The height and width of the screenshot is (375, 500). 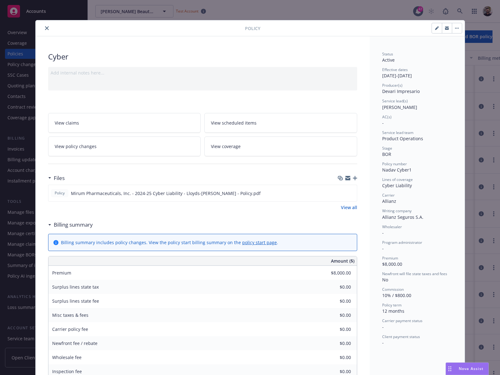 I want to click on a: policy start page, so click(x=260, y=242).